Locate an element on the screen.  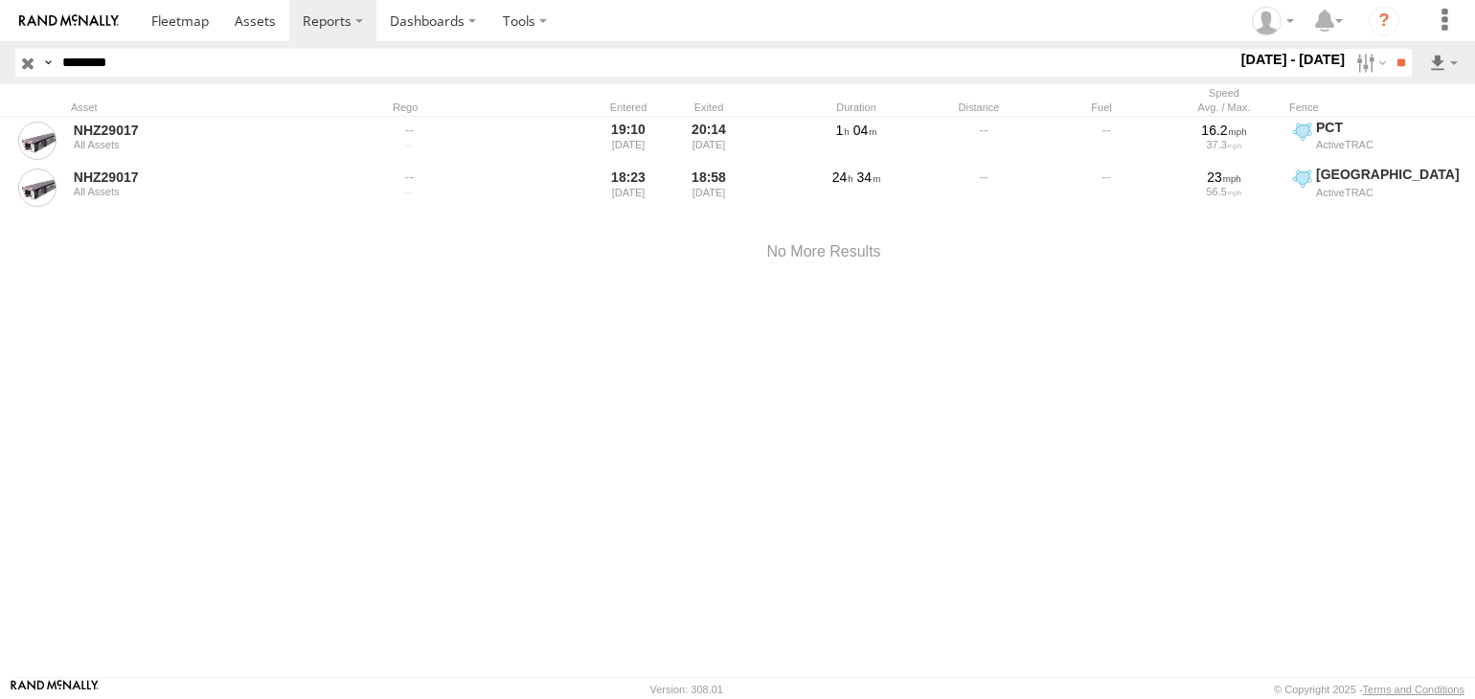
div: Version: 308.01 is located at coordinates (687, 690).